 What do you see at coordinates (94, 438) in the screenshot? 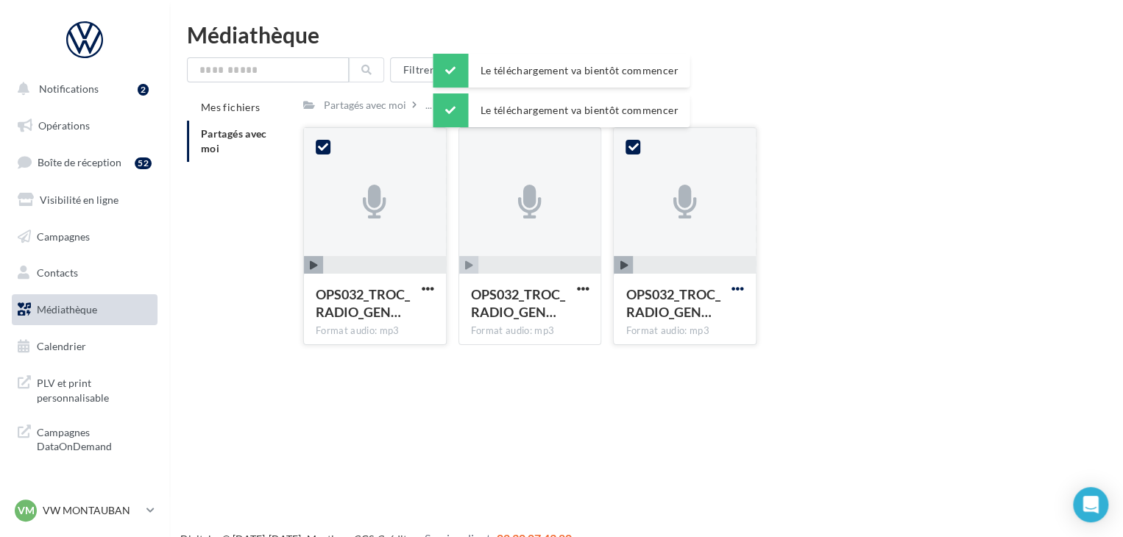
I see `span: Campagnes DataOnDemand` at bounding box center [94, 438].